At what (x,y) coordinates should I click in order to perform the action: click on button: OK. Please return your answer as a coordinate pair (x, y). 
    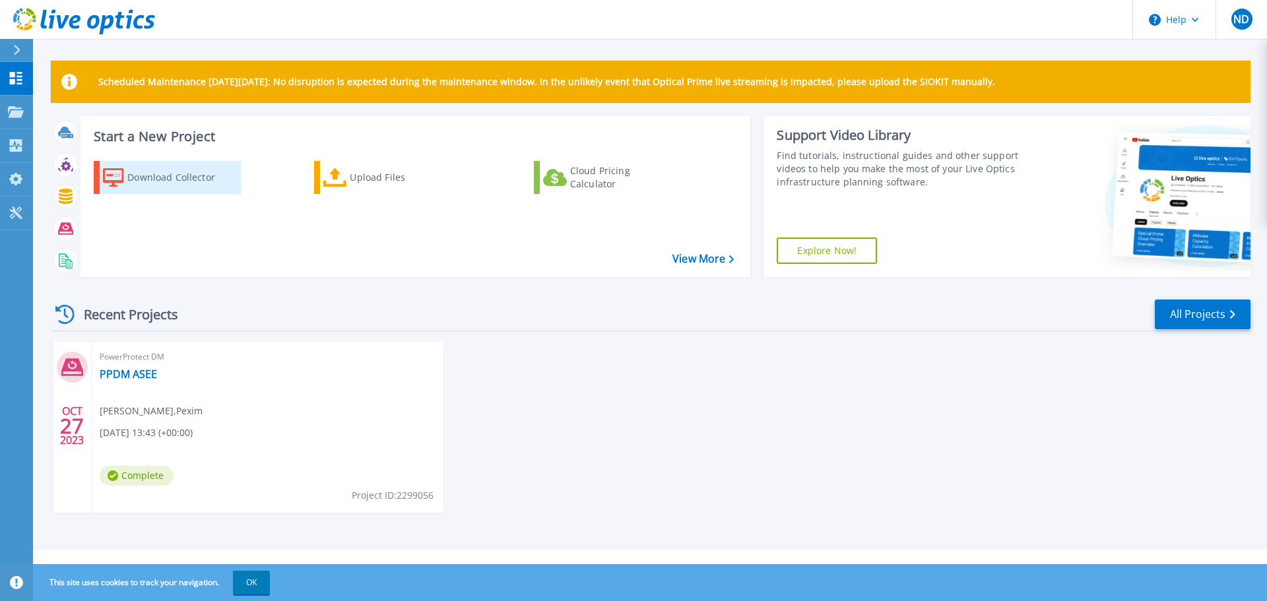
    Looking at the image, I should click on (251, 583).